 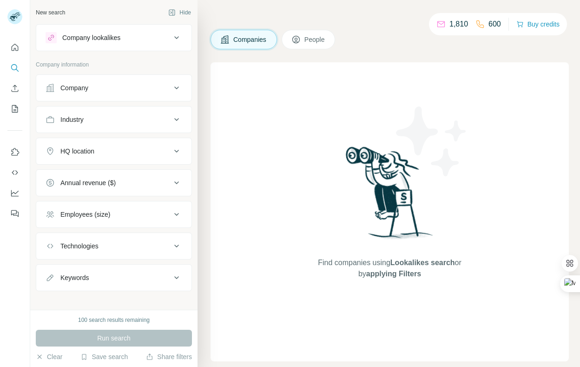 I want to click on button: Hide, so click(x=179, y=13).